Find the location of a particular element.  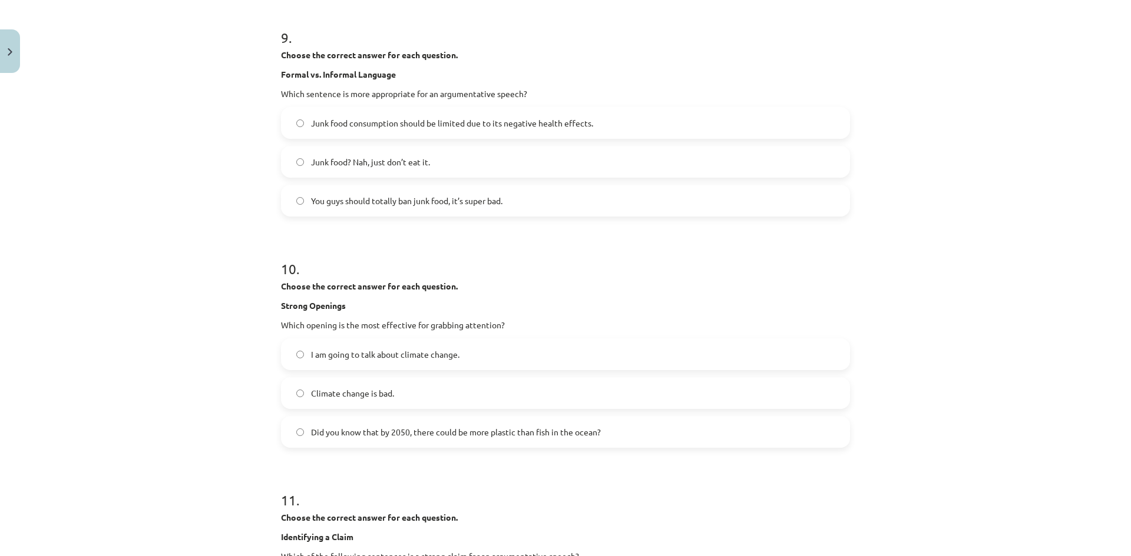

input: You guys should totally ban junk food, it’s super bad. is located at coordinates (300, 201).